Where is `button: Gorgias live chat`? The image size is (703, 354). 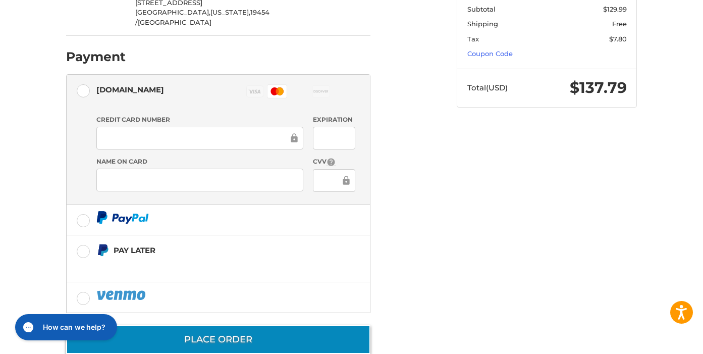 button: Gorgias live chat is located at coordinates (56, 17).